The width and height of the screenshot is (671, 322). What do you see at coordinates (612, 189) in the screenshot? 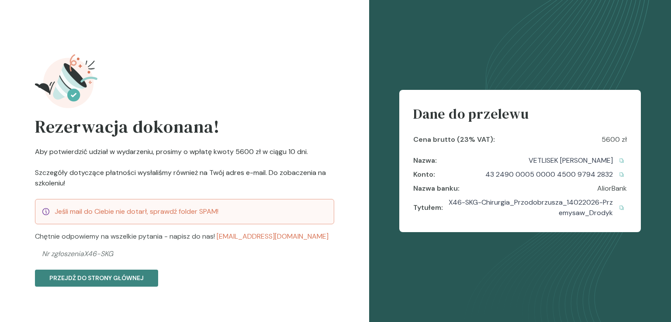
I see `p: AliorBank` at bounding box center [612, 189].